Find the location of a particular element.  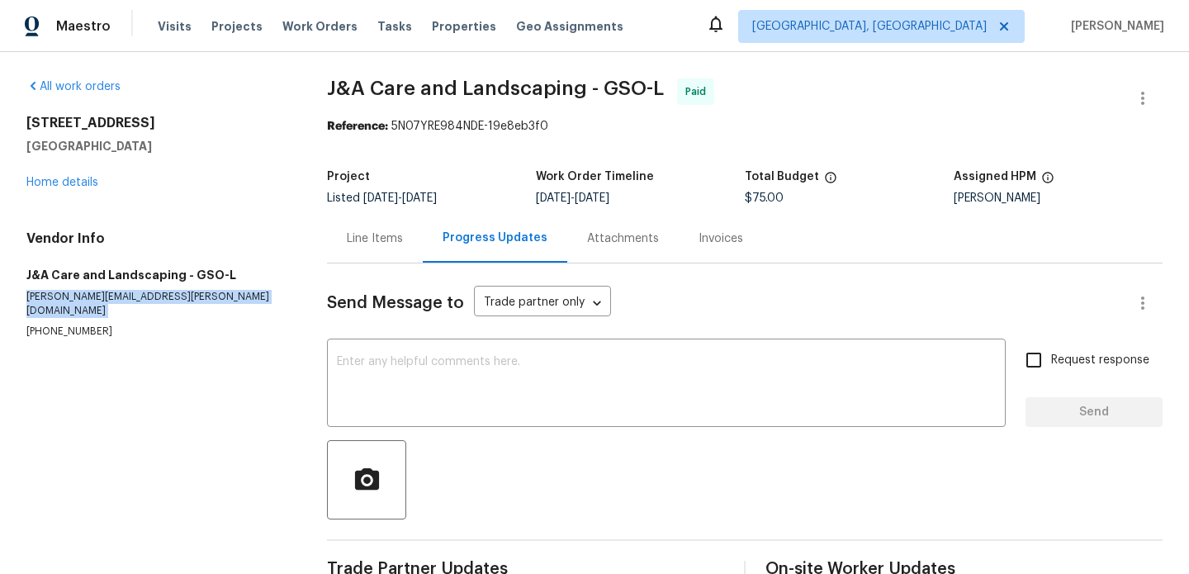

h5: Total Budget is located at coordinates (782, 177).